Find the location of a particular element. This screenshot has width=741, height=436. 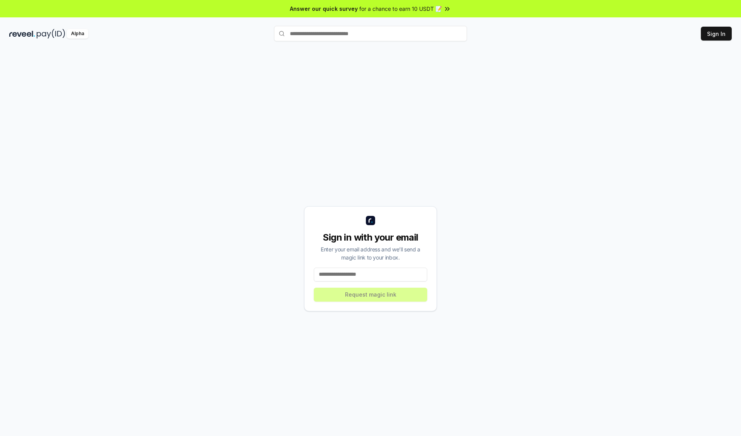

img: logo_small is located at coordinates (371, 220).